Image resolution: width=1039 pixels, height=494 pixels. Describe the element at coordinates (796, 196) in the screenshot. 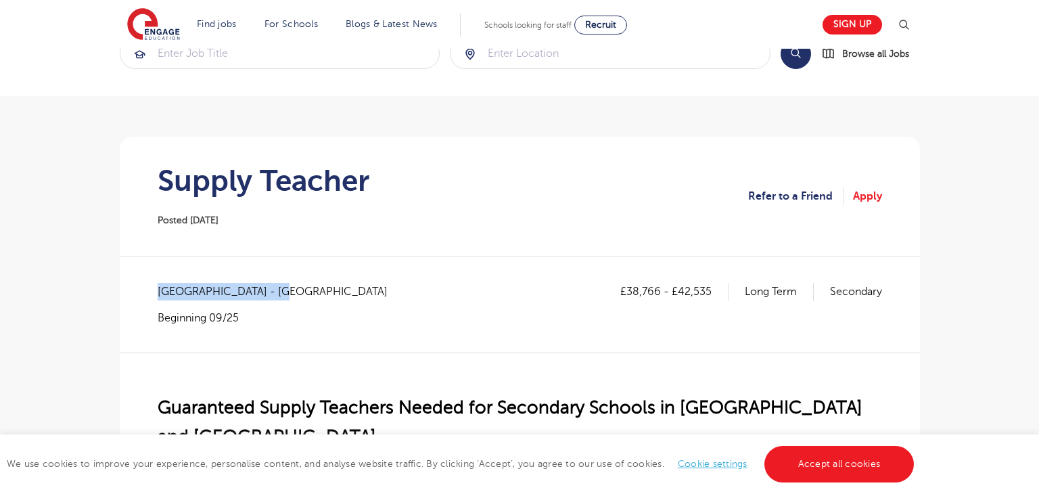

I see `a: Refer to a Friend` at that location.